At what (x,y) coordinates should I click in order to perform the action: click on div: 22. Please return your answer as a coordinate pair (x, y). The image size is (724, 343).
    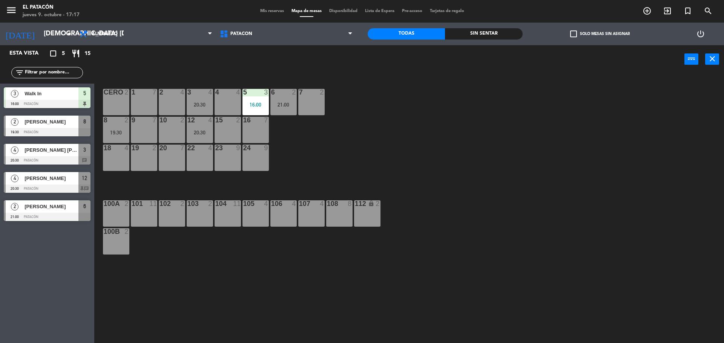
    Looking at the image, I should click on (187, 148).